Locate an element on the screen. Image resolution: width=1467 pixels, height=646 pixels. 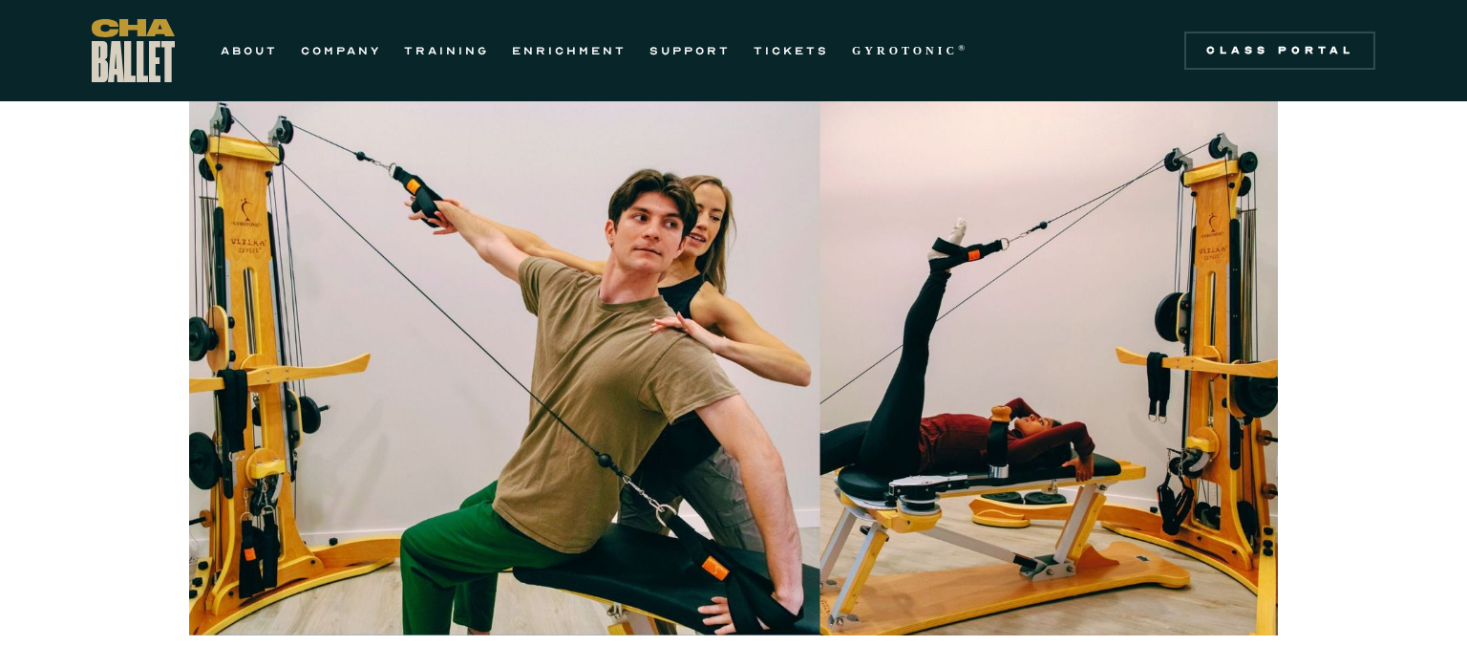
strong: GYROTONIC is located at coordinates (905, 51).